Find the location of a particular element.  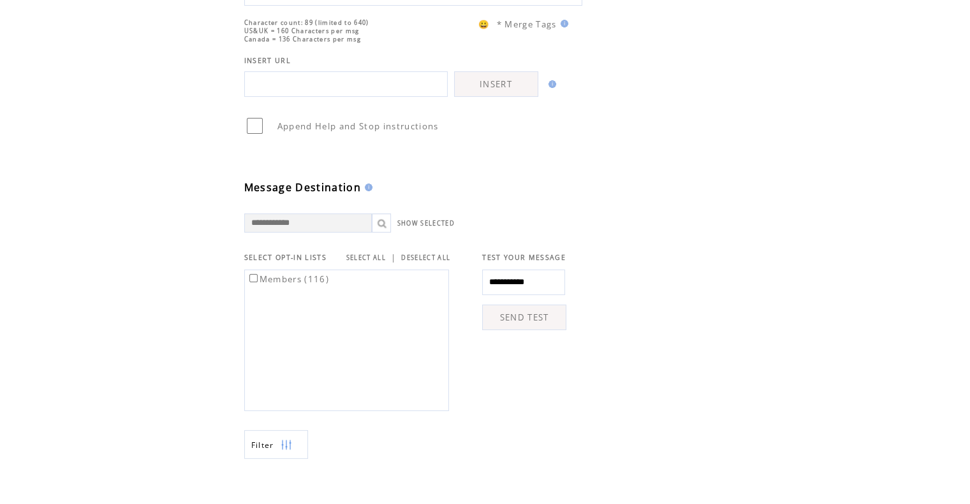

a: Filter is located at coordinates (276, 444).